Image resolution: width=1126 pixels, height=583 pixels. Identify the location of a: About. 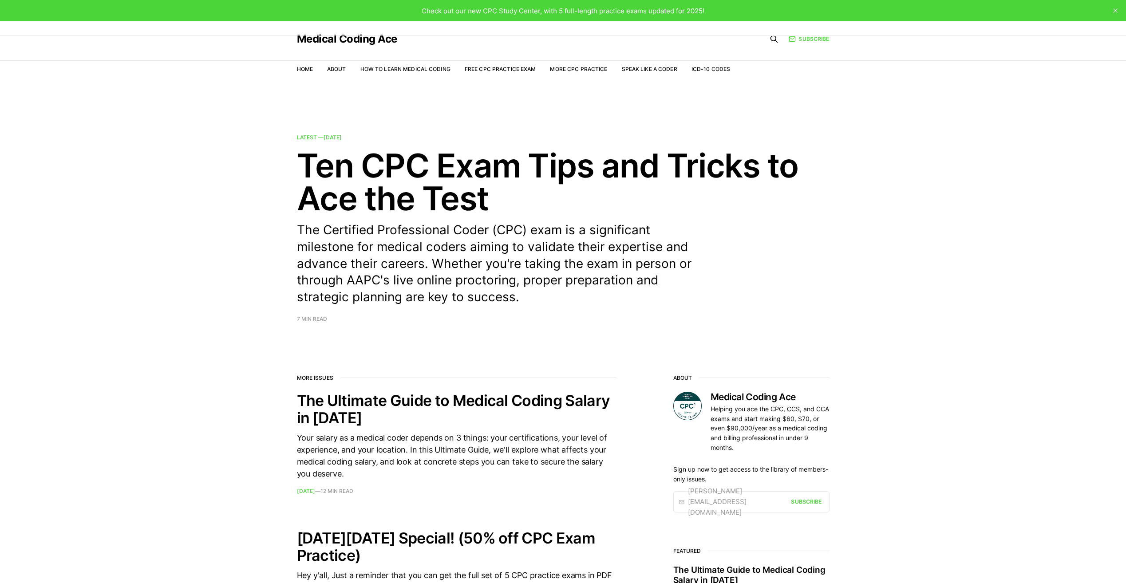
(336, 69).